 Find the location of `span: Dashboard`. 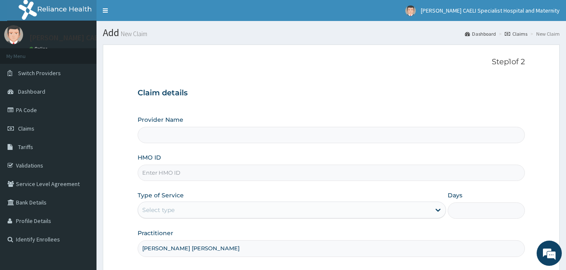

span: Dashboard is located at coordinates (31, 91).